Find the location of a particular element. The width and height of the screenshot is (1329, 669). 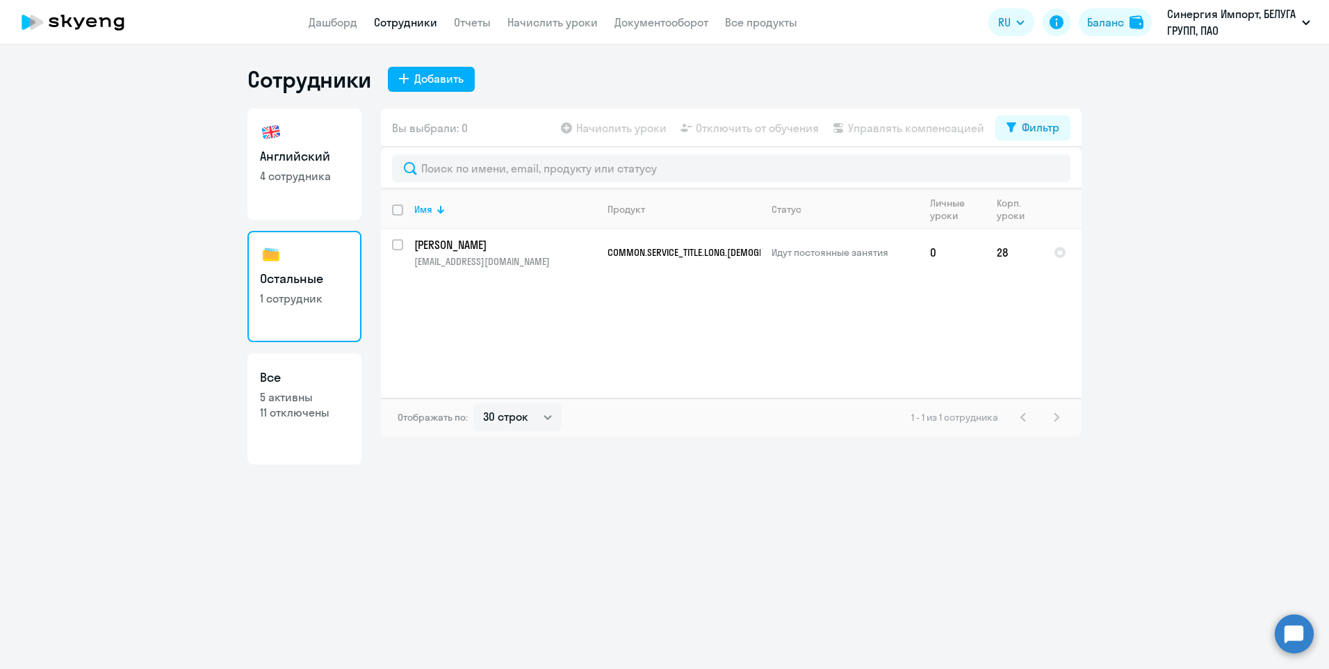

input: Поиск по имени, email, продукту или статусу is located at coordinates (731, 168).